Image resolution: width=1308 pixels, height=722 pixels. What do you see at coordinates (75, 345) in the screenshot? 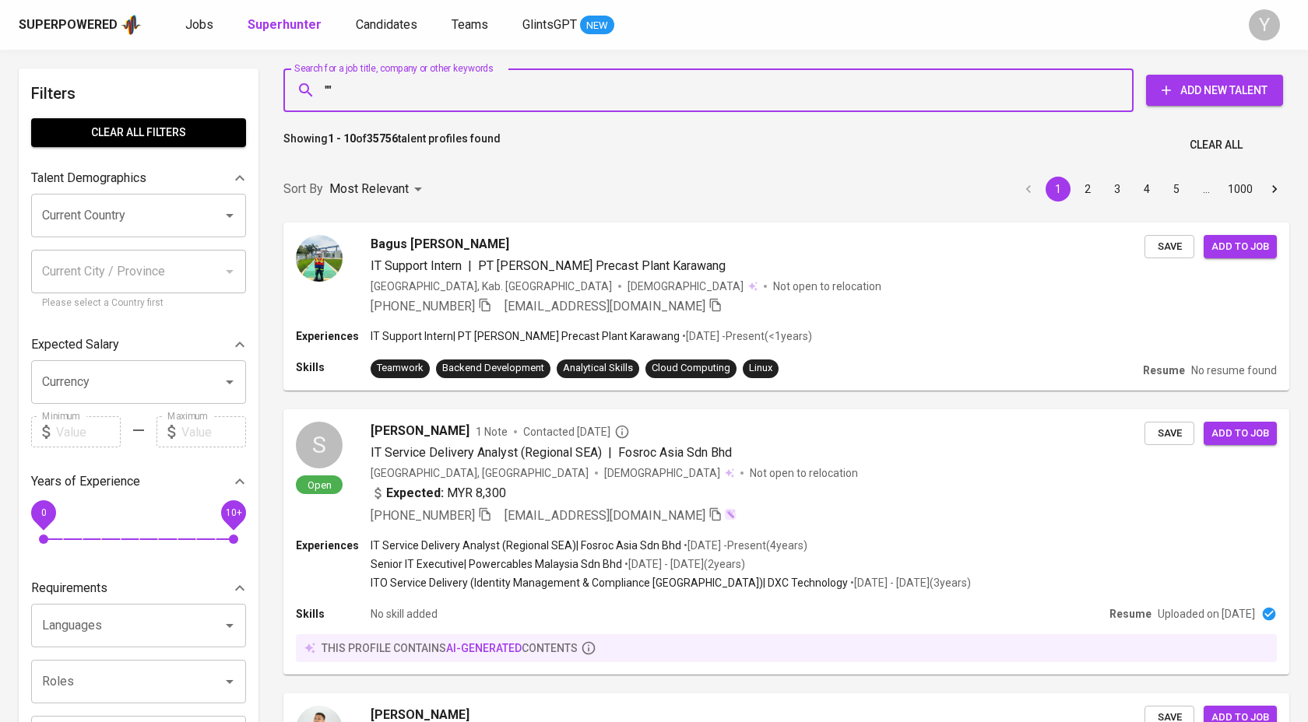
I see `p: Expected Salary` at bounding box center [75, 345].